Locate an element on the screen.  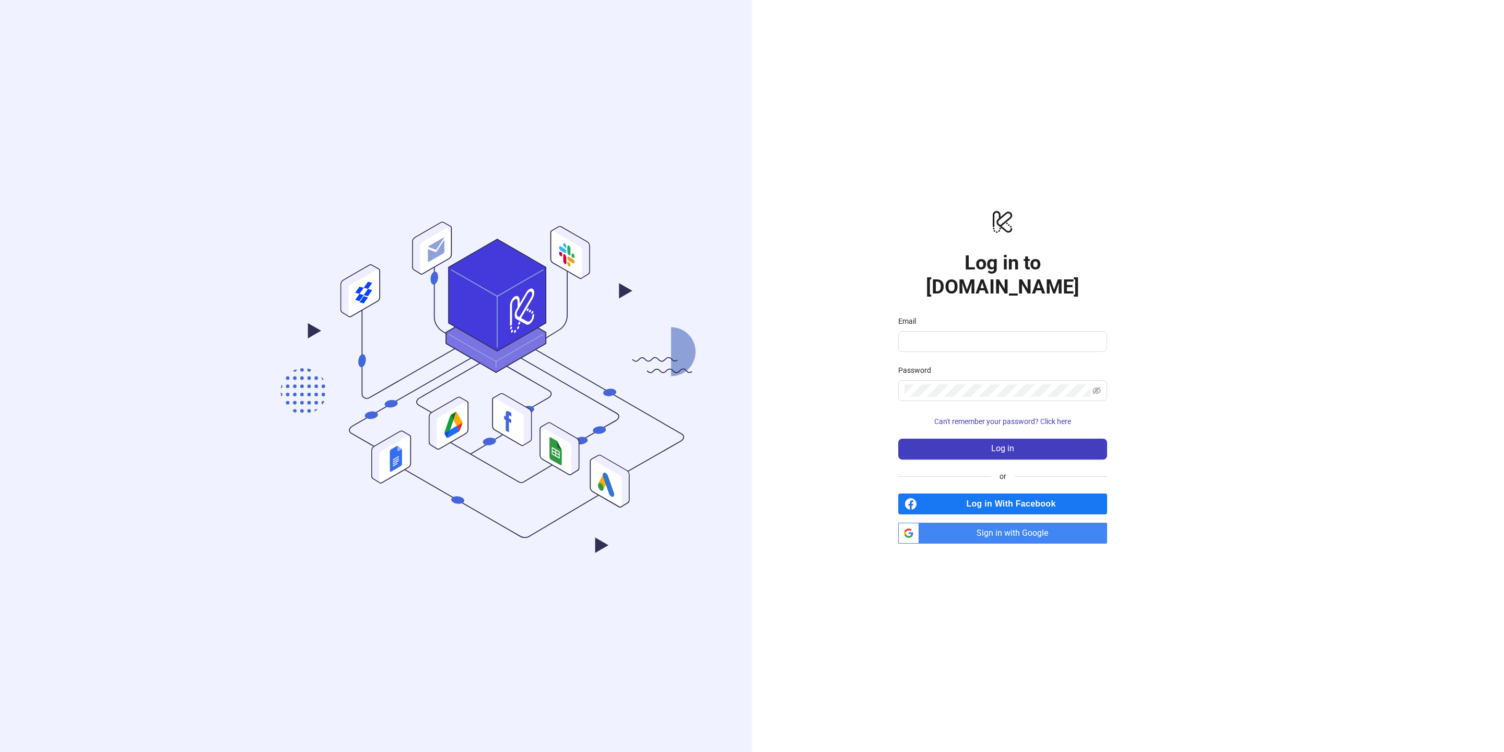
span: Can't remember your password? Click here is located at coordinates (1003, 421).